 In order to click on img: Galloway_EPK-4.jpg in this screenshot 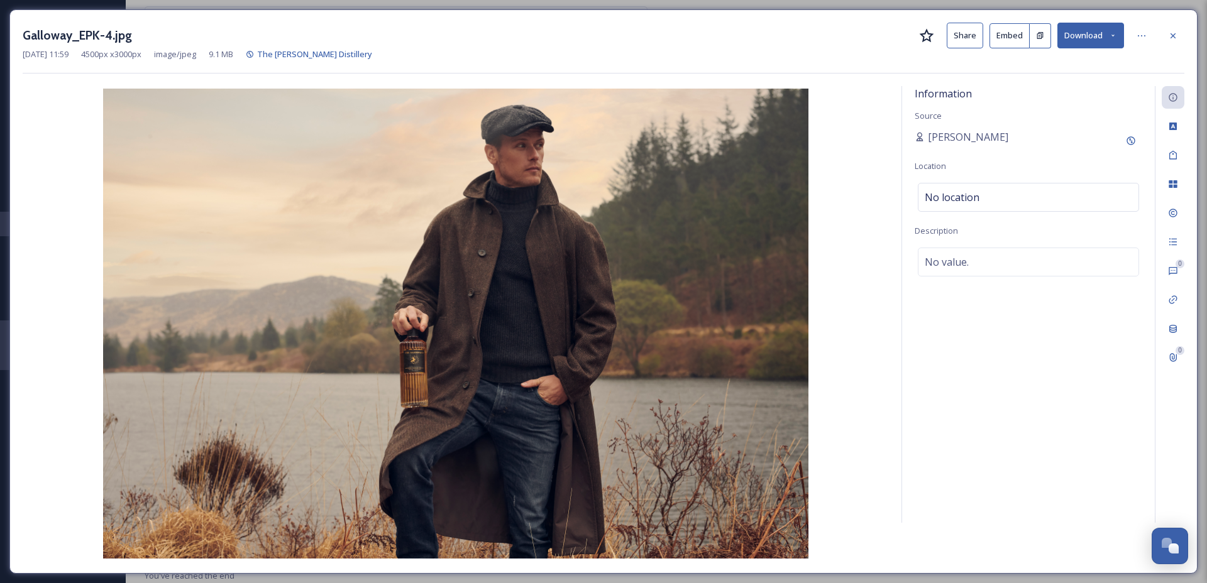, I will do `click(456, 324)`.